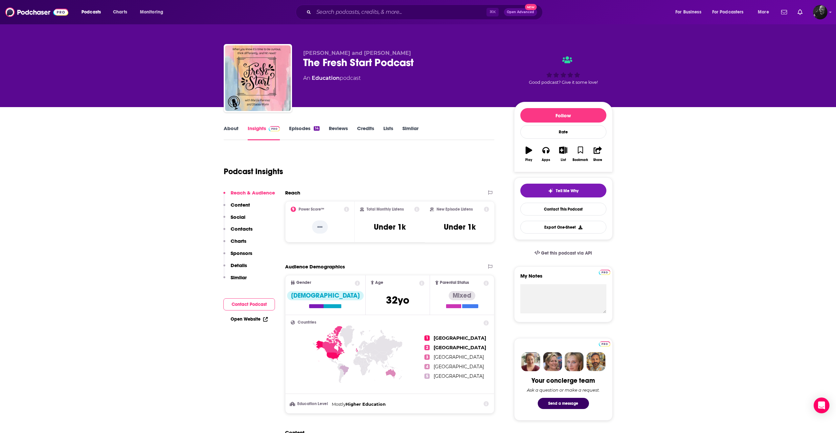  Describe the element at coordinates (249, 196) in the screenshot. I see `button: Reach & Audience` at that location.